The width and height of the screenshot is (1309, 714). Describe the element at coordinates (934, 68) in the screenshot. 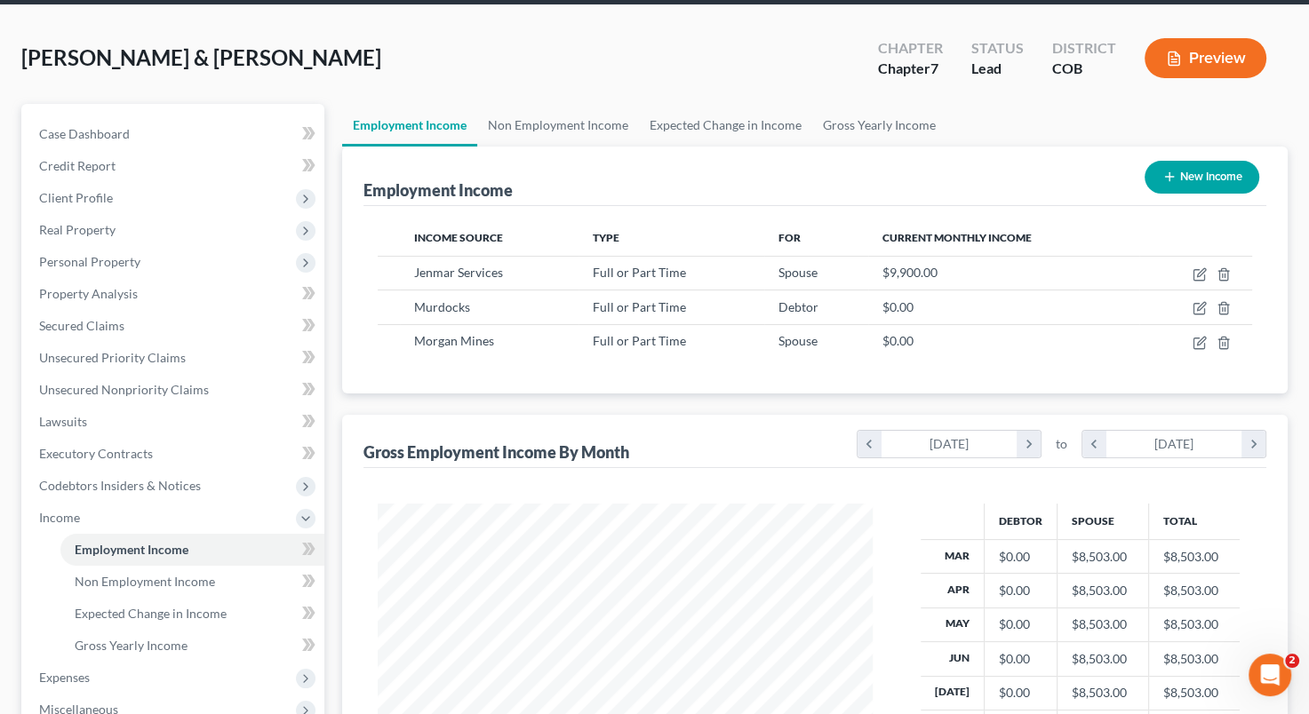

I see `span: 7` at that location.